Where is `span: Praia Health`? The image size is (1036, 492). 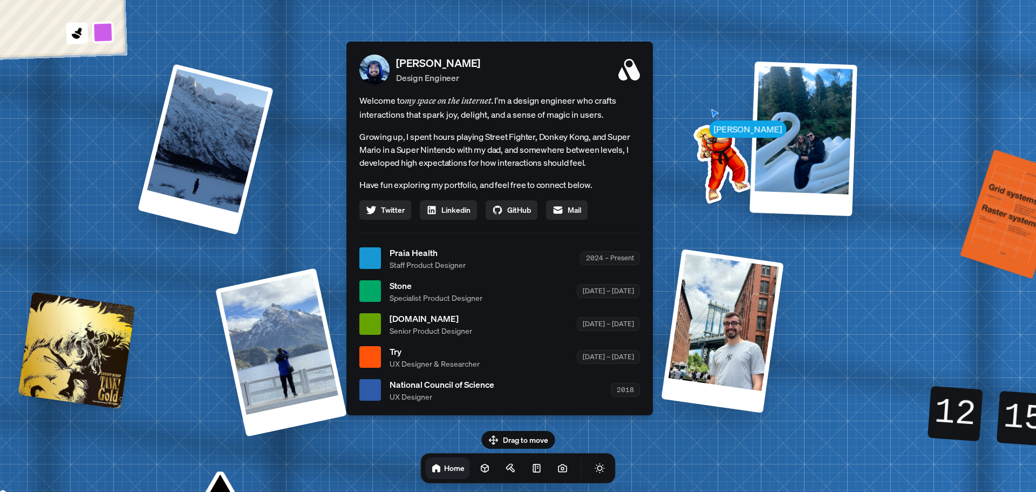 span: Praia Health is located at coordinates (428, 253).